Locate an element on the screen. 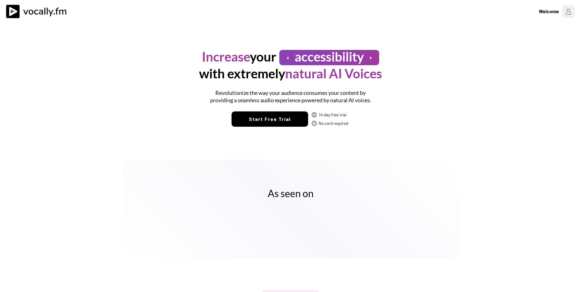  h1: Revolutionize the way your audience consumes your content by providing a seamless audio experienc... is located at coordinates (291, 97).